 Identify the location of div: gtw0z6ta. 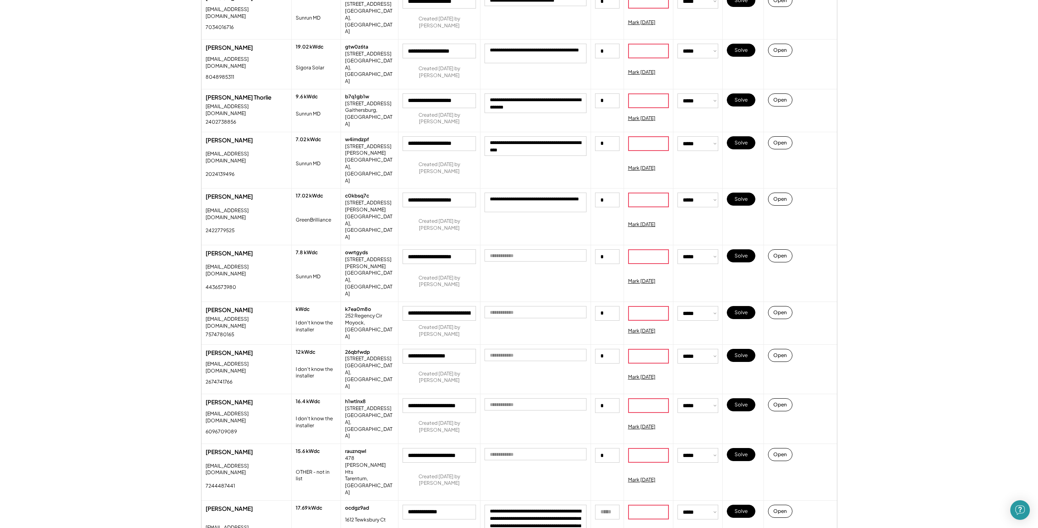
(357, 47).